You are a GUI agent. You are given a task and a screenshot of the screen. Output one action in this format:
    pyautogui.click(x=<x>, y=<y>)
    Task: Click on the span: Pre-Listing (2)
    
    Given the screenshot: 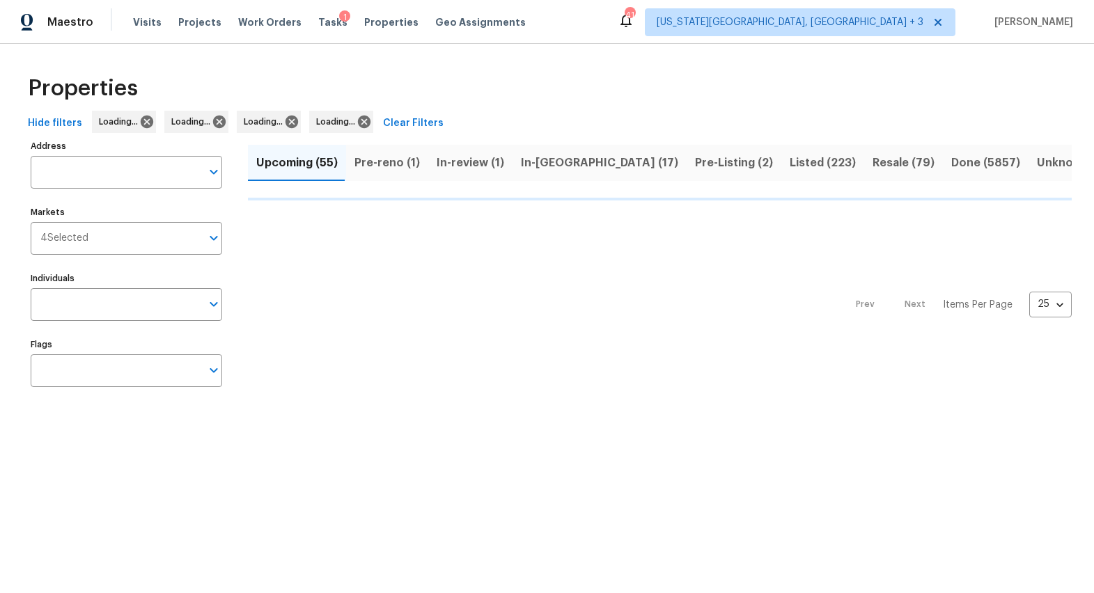 What is the action you would take?
    pyautogui.click(x=734, y=163)
    